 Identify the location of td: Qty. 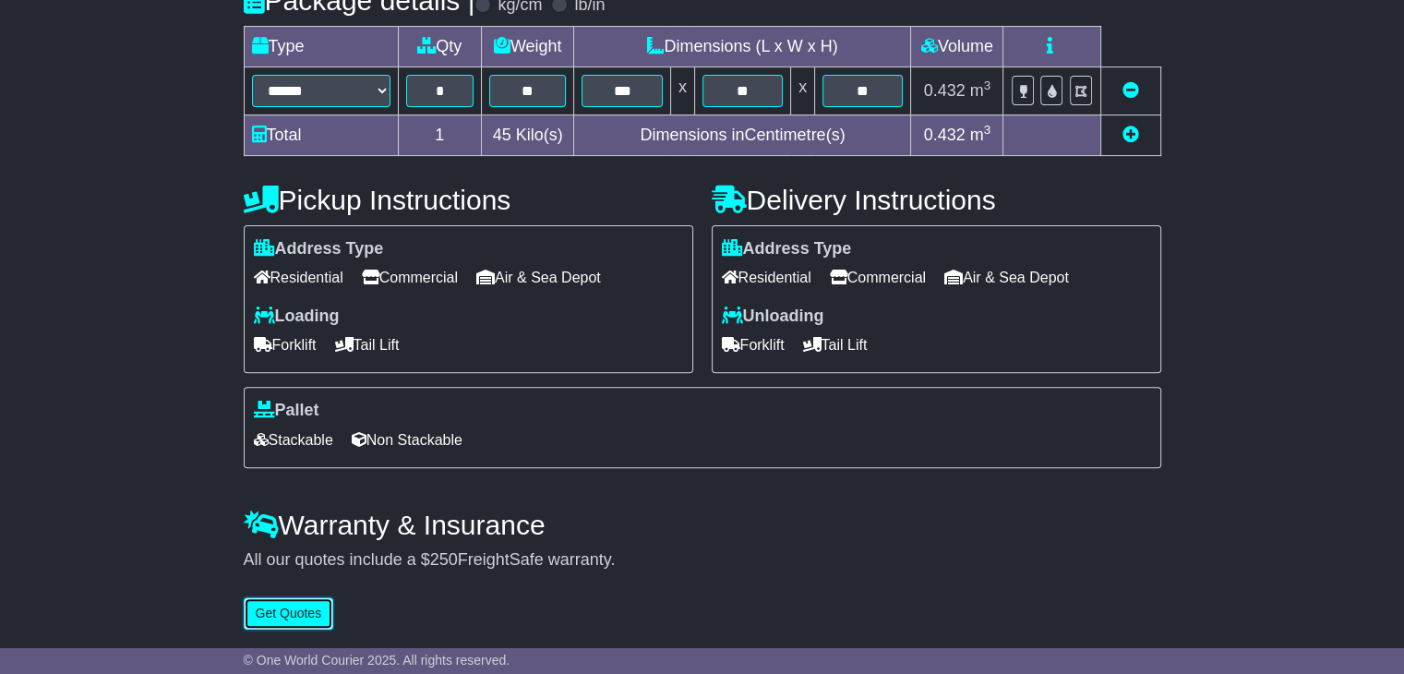
(439, 46).